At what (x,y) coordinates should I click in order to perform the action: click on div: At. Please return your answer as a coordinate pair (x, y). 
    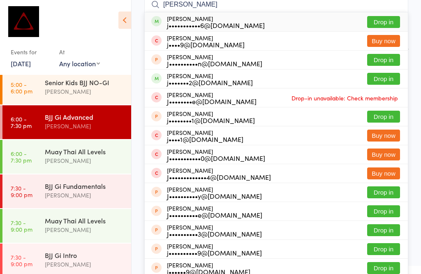
    Looking at the image, I should click on (79, 52).